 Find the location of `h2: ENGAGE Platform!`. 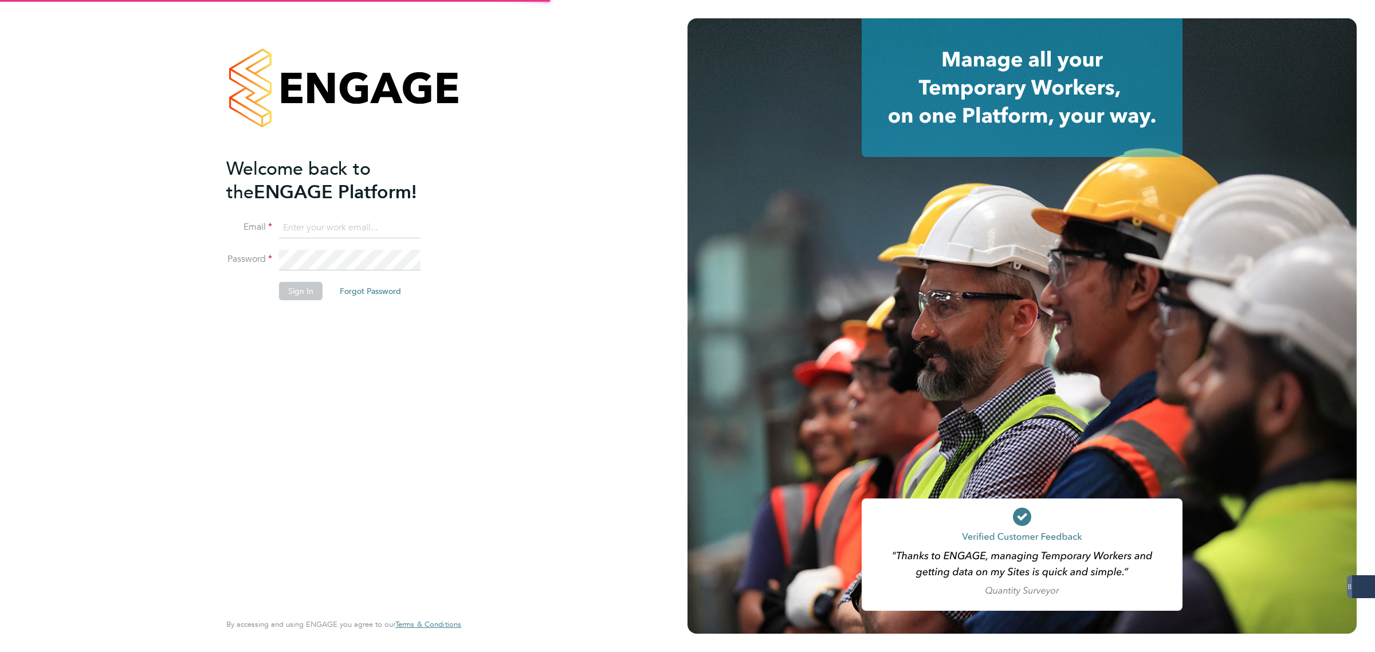

h2: ENGAGE Platform! is located at coordinates (338, 180).